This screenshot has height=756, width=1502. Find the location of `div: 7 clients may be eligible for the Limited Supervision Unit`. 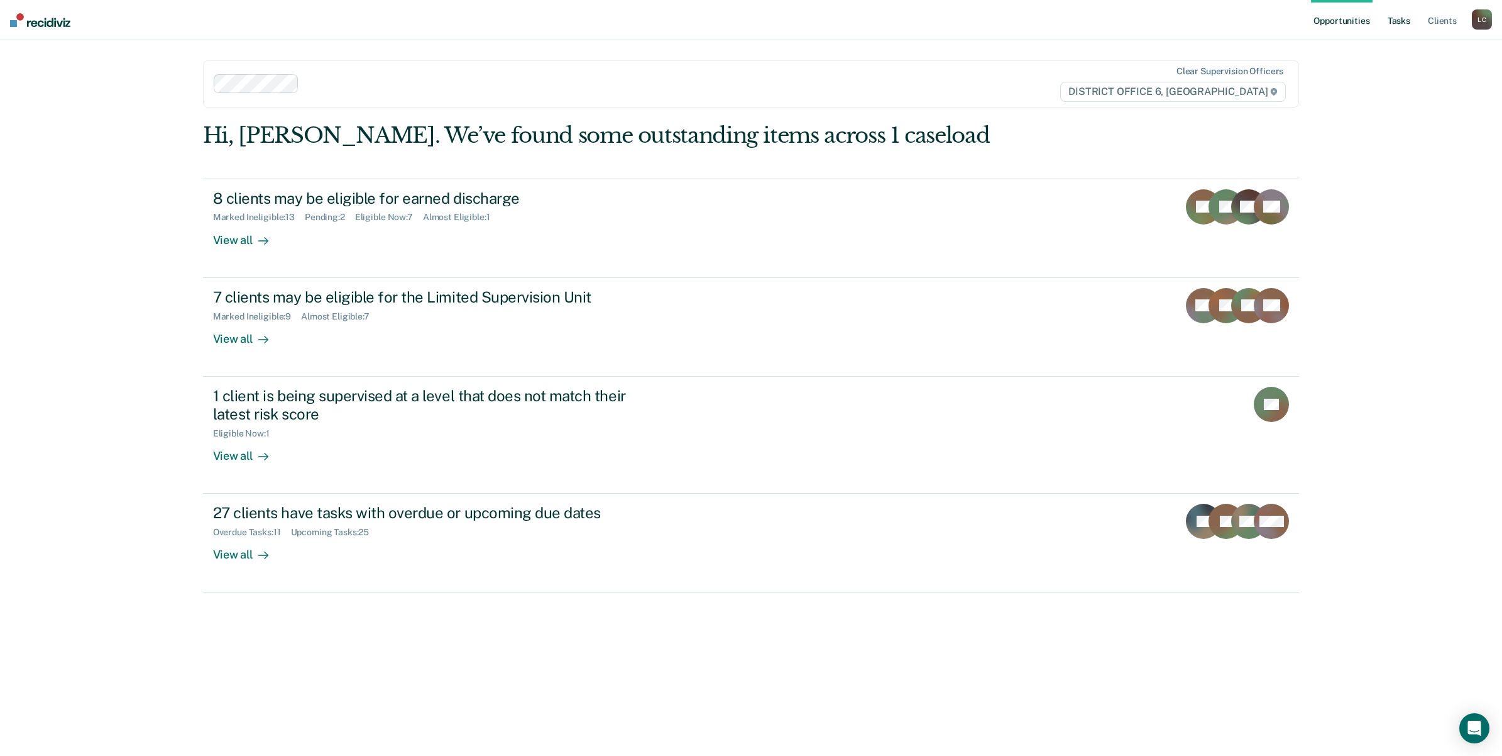

div: 7 clients may be eligible for the Limited Supervision Unit is located at coordinates (434, 297).